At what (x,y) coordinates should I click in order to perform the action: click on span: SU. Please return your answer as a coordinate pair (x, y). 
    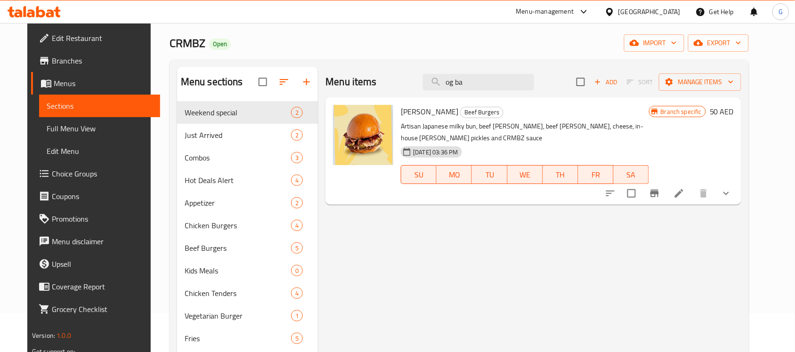
    Looking at the image, I should click on (419, 175).